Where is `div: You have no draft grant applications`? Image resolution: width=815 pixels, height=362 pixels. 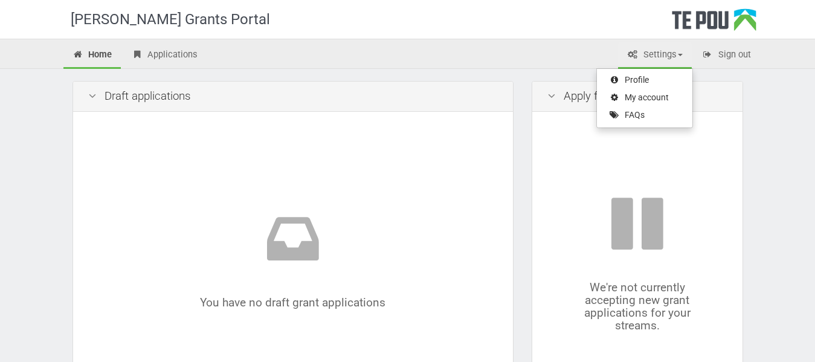
div: You have no draft grant applications is located at coordinates (293, 259).